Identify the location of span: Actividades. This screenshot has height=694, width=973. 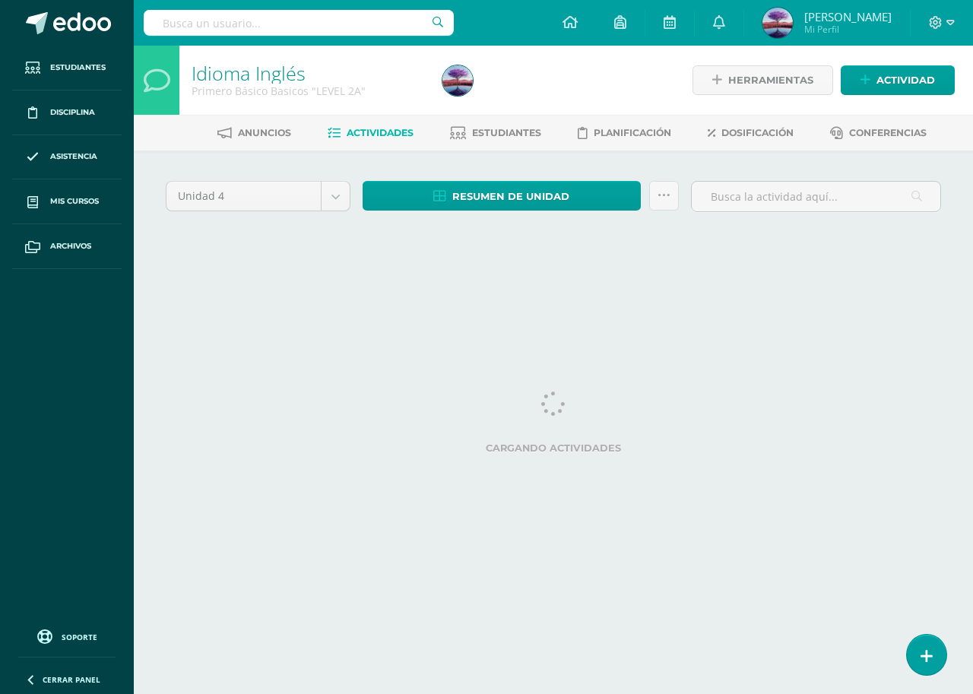
(380, 132).